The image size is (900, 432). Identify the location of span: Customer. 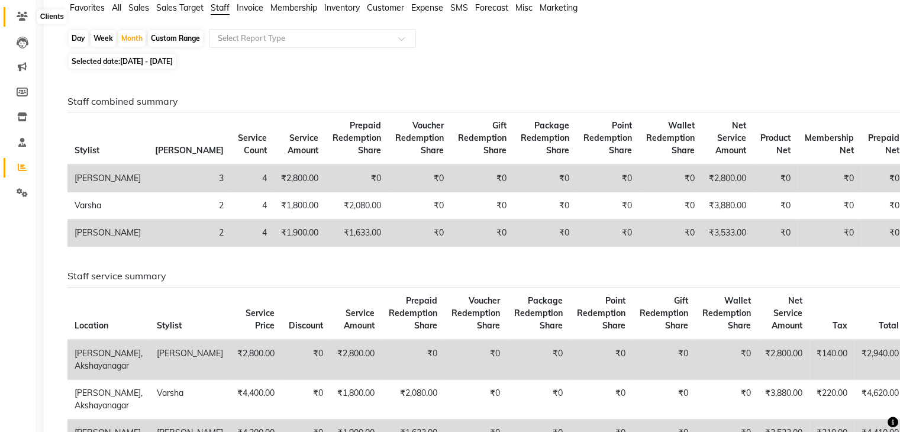
(385, 8).